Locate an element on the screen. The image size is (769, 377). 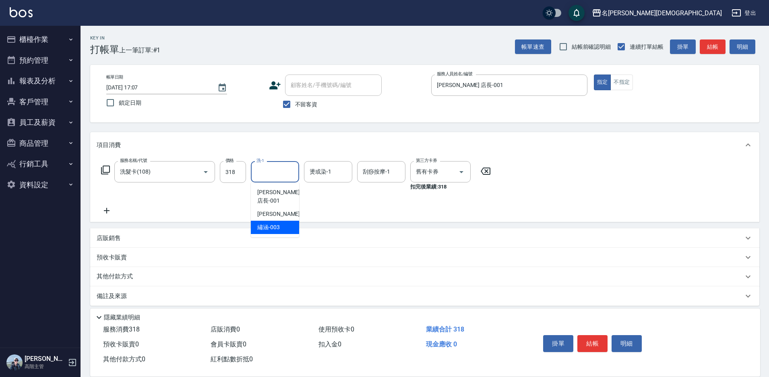
p: 預收卡販賣 is located at coordinates (112, 257).